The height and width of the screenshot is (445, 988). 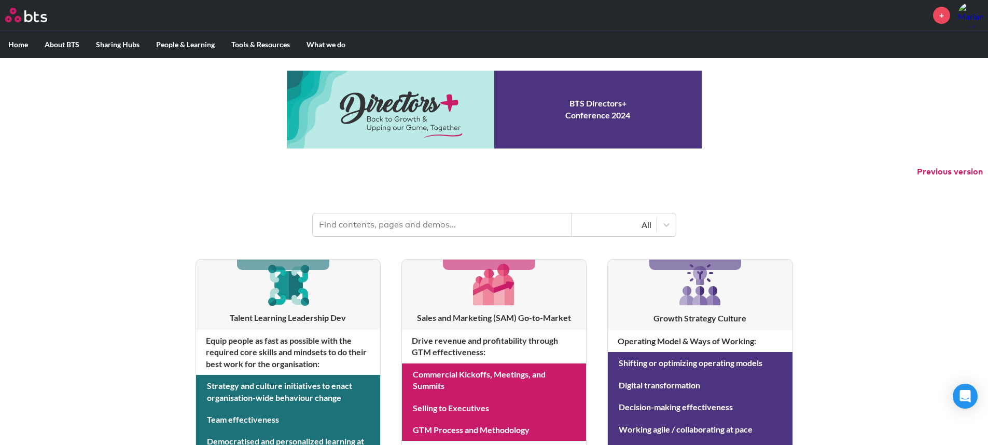 What do you see at coordinates (970, 15) in the screenshot?
I see `img: Mariana Cardoso` at bounding box center [970, 15].